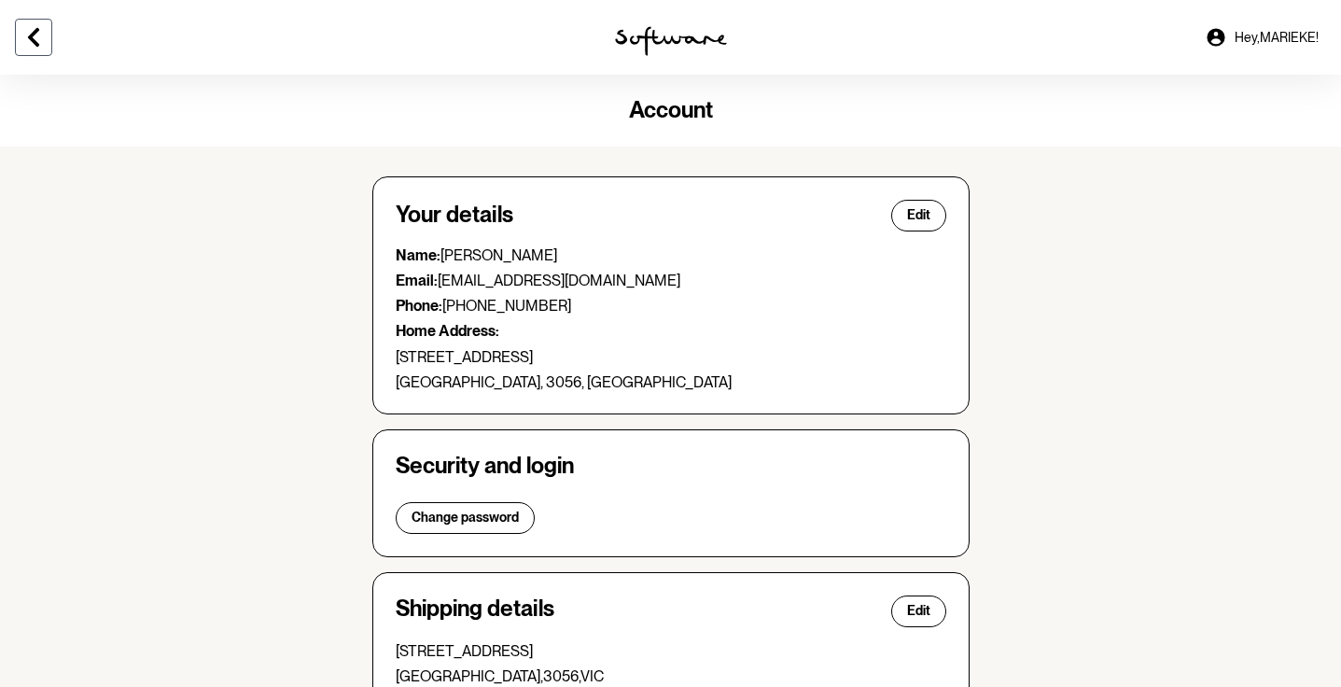 The image size is (1341, 687). Describe the element at coordinates (1277, 37) in the screenshot. I see `span: Hey, MARIEKE !` at that location.